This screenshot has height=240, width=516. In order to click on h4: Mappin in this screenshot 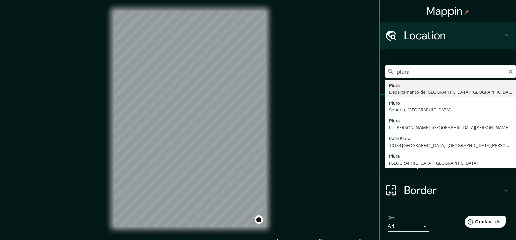, I will do `click(448, 11)`.